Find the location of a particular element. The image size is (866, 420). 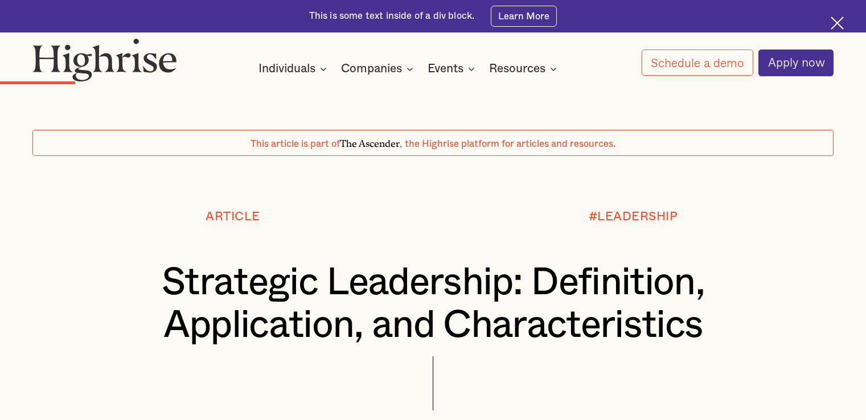

div: #LEADERSHIP is located at coordinates (633, 217).